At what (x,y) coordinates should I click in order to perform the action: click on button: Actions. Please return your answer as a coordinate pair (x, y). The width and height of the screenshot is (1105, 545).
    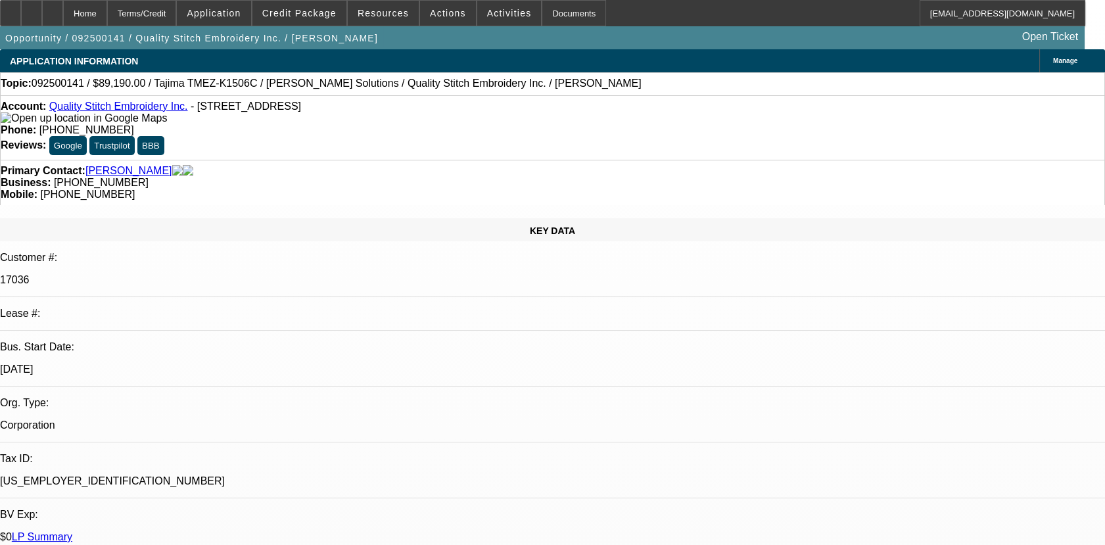
    Looking at the image, I should click on (448, 13).